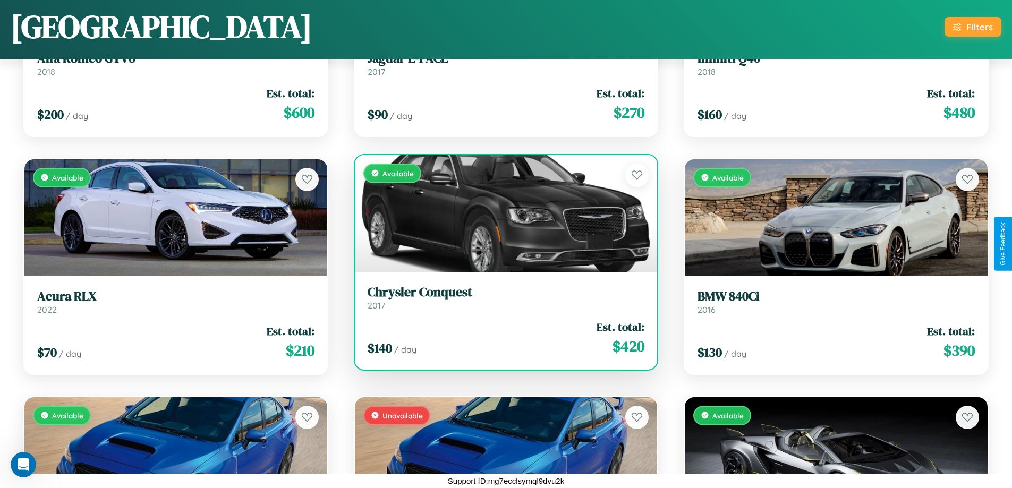 The height and width of the screenshot is (488, 1012). What do you see at coordinates (628, 346) in the screenshot?
I see `span: $ 420` at bounding box center [628, 346].